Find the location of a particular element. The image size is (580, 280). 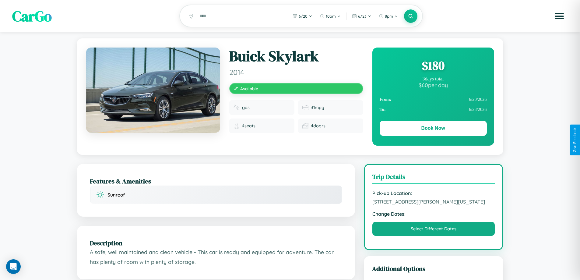

div: $ 180 is located at coordinates (433, 65).